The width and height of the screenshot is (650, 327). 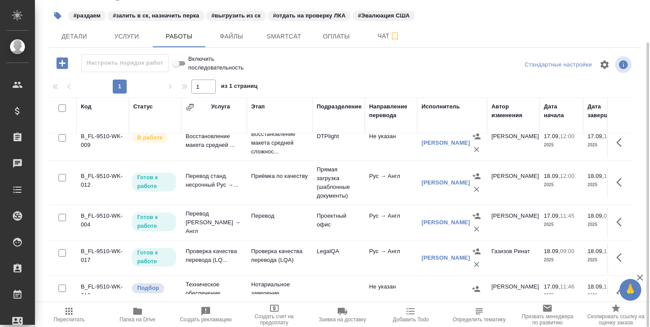 What do you see at coordinates (441, 107) in the screenshot?
I see `div: Исполнитель` at bounding box center [441, 107].